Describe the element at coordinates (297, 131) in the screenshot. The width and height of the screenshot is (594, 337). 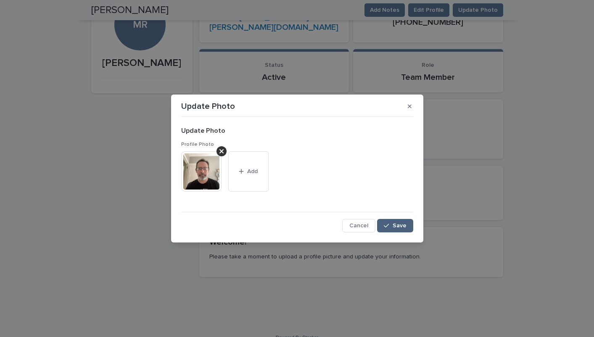
I see `h2: Update Photo` at that location.